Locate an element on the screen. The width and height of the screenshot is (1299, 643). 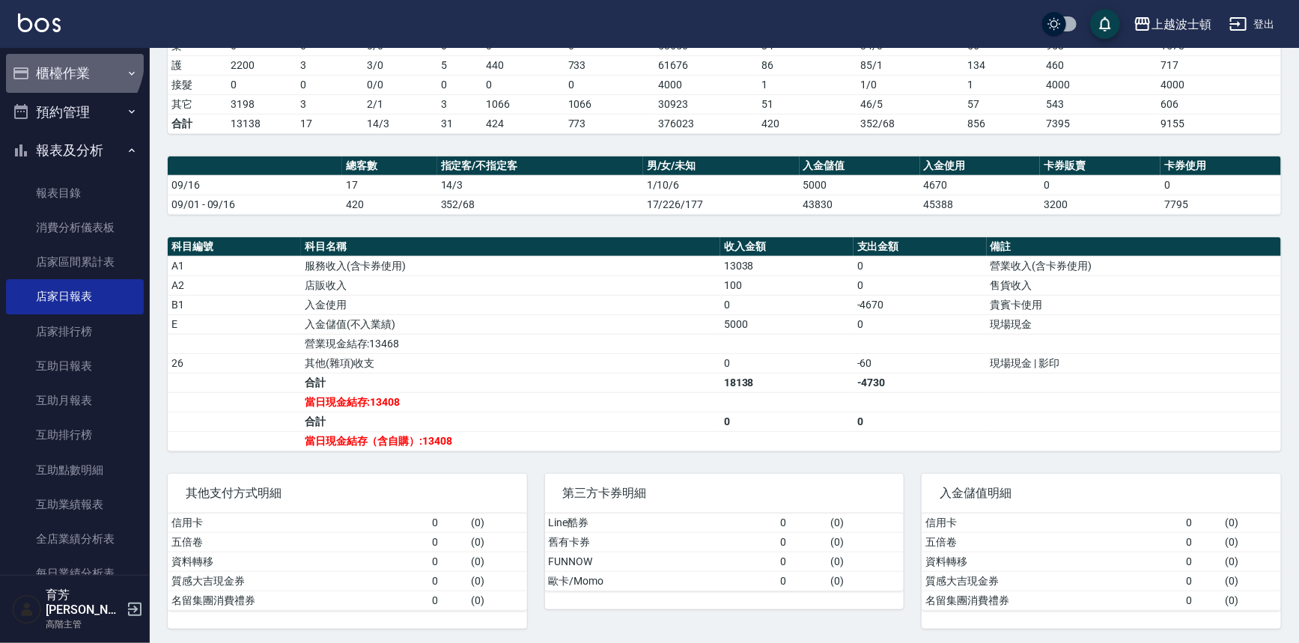
a: 互助月報表 is located at coordinates (75, 400).